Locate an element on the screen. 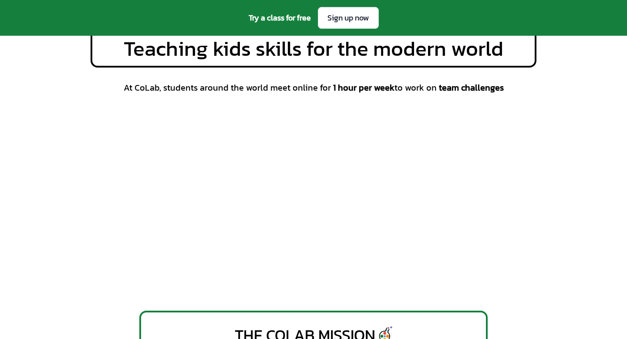 The image size is (627, 339). span: At CoLab, students around the world meet online for to work on is located at coordinates (314, 88).